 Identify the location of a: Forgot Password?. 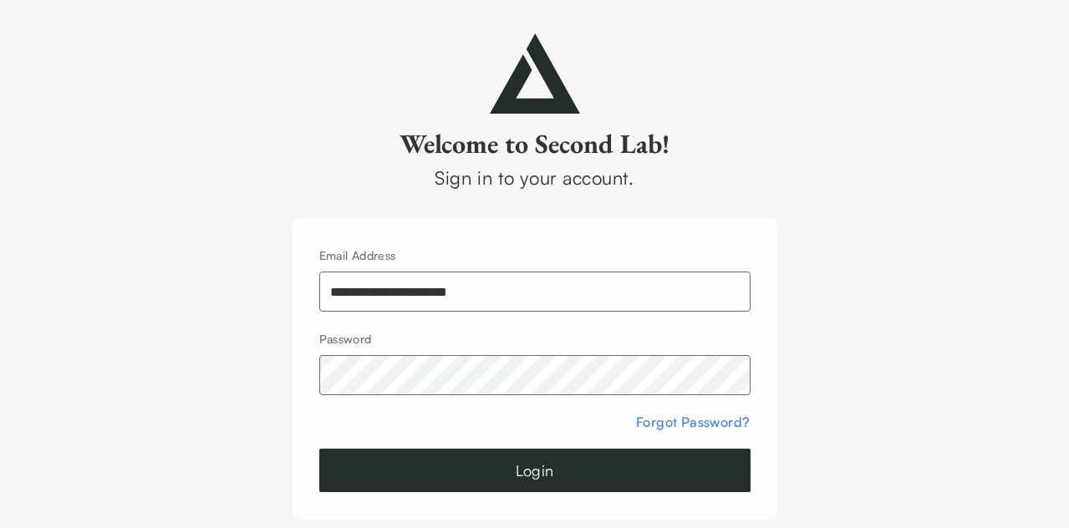
(693, 422).